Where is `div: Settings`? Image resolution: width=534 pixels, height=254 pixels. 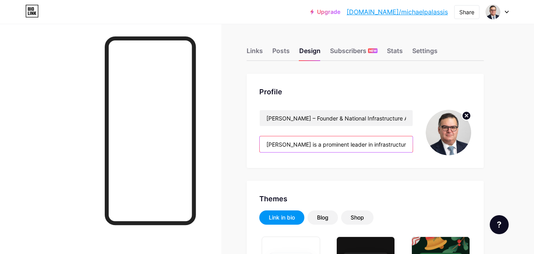
div: Settings is located at coordinates (425, 53).